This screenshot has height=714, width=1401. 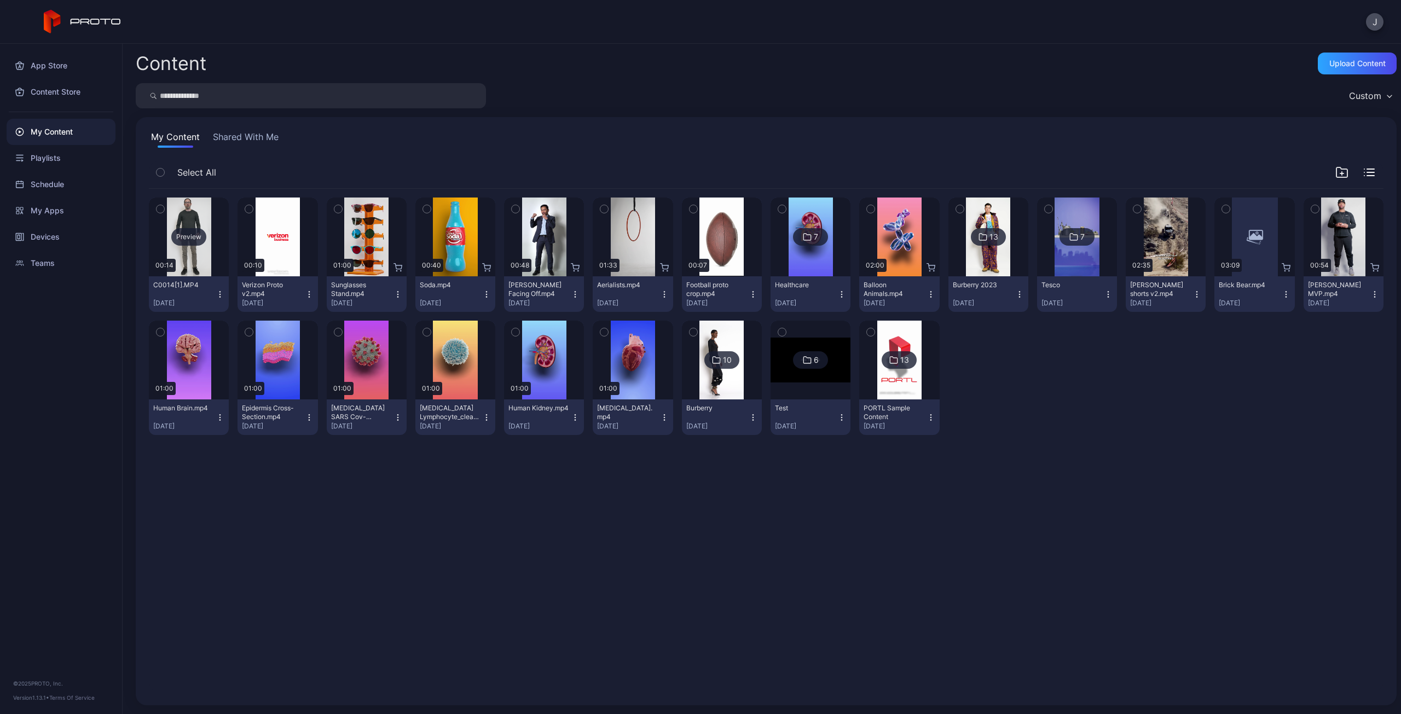 I want to click on a: Content Store, so click(x=61, y=92).